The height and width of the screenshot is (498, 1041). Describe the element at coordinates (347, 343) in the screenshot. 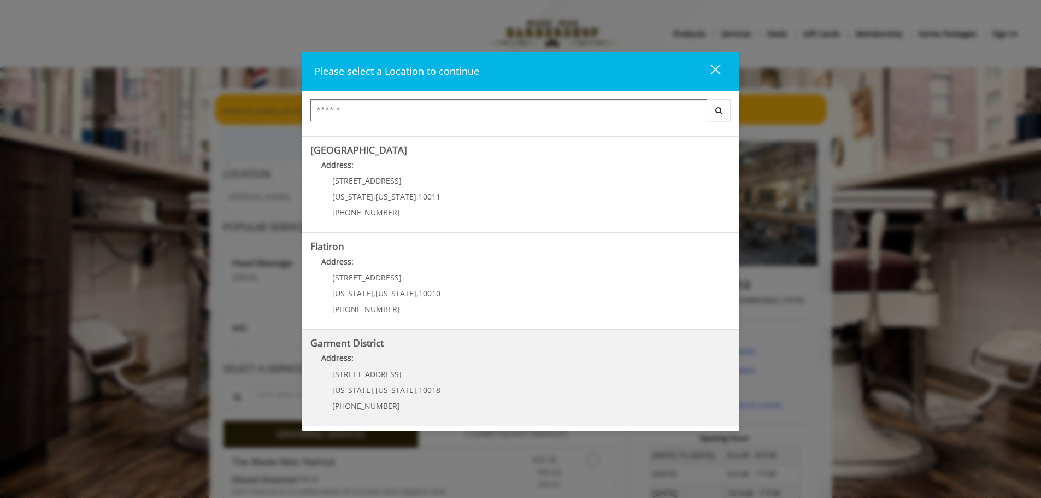

I see `b: Garment District` at that location.